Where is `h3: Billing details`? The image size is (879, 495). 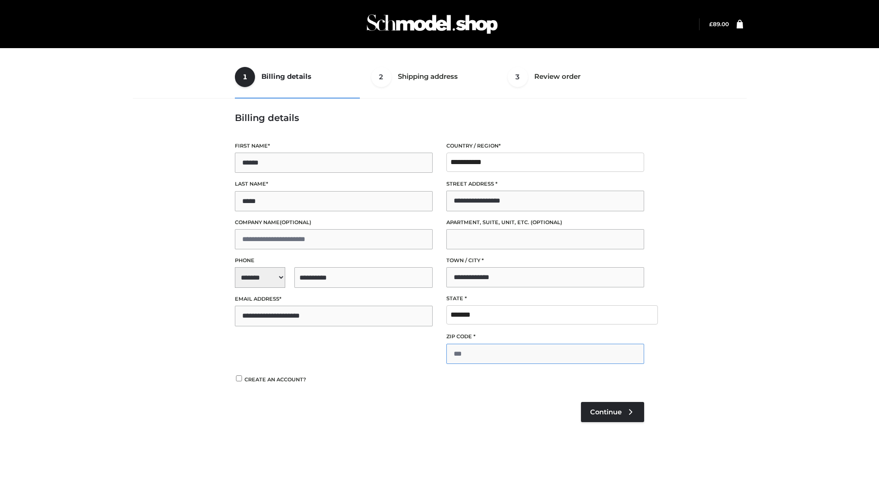 h3: Billing details is located at coordinates (440, 118).